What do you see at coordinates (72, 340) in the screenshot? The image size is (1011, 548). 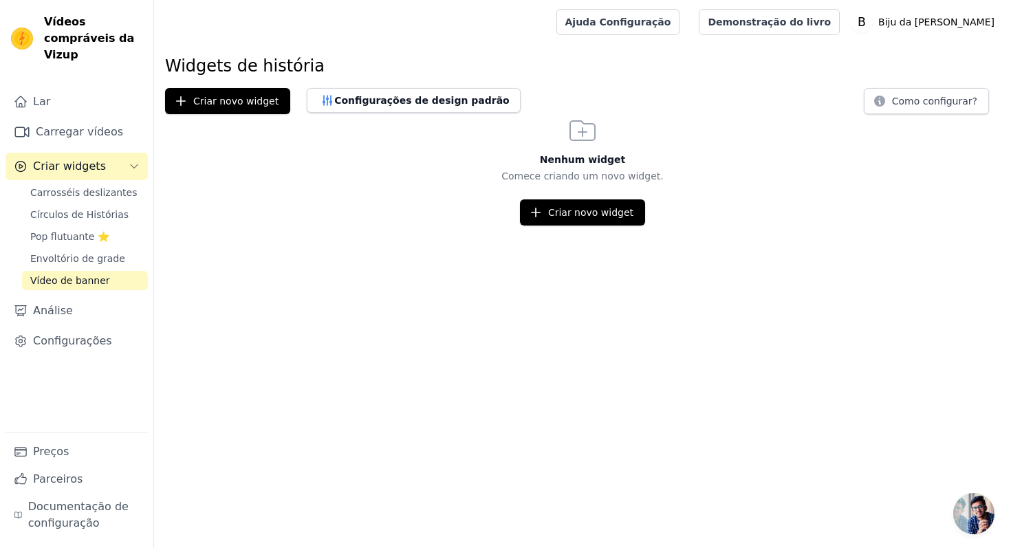 I see `font: Configurações` at bounding box center [72, 340].